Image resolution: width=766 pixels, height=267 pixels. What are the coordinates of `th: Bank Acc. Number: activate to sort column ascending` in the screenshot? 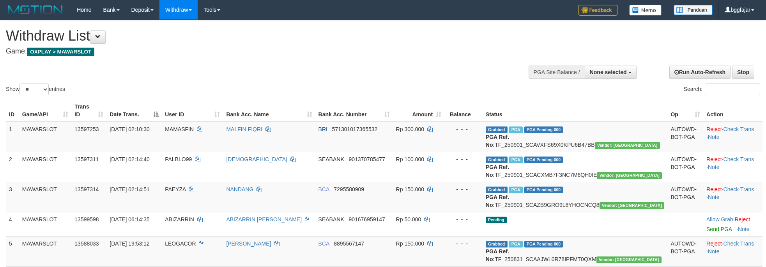 It's located at (354, 110).